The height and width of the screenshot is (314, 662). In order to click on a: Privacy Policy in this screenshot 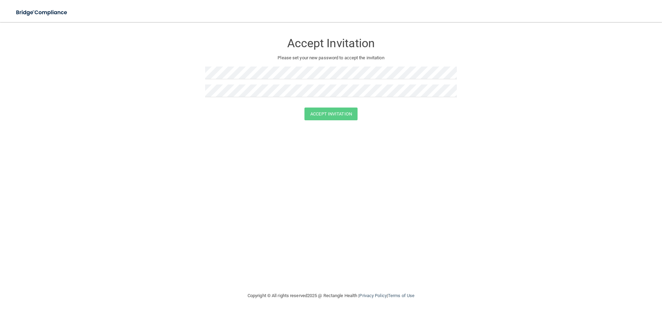, I will do `click(373, 296)`.